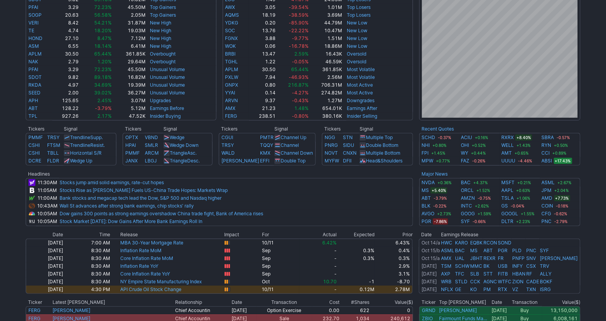 Image resolution: width=606 pixels, height=321 pixels. Describe the element at coordinates (360, 85) in the screenshot. I see `a: Most Active` at that location.